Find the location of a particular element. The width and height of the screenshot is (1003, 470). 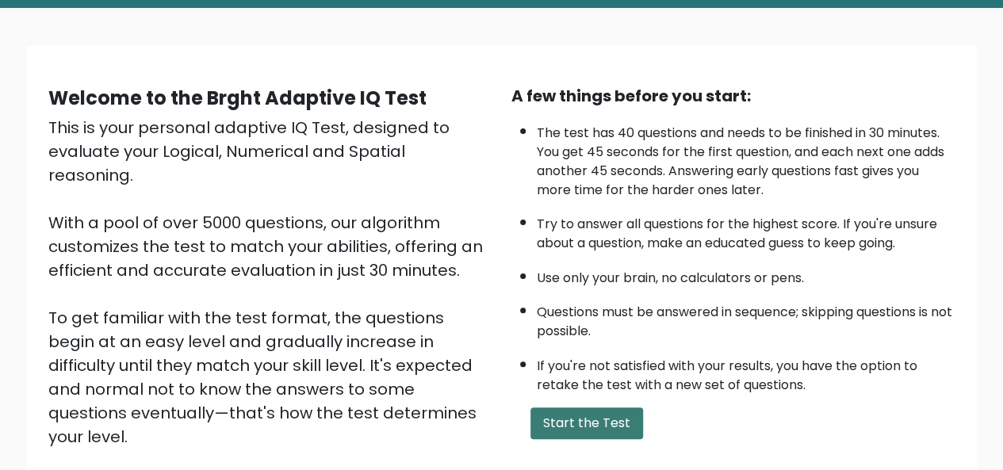

li: Try to answer all questions for the highest score. If you're unsure about a question, make an edu... is located at coordinates (746, 230).